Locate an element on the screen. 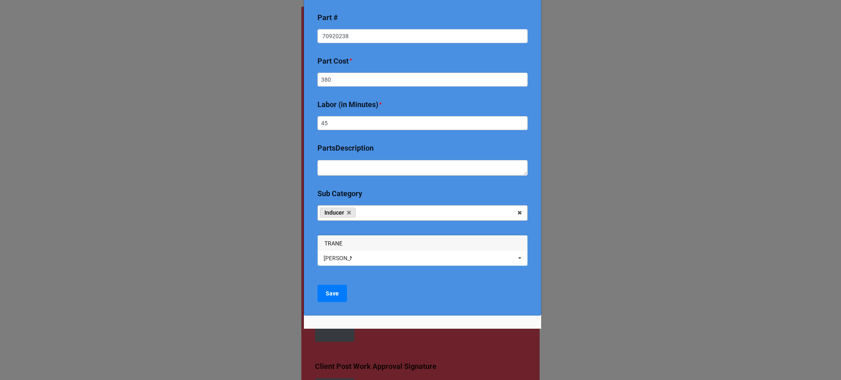  label: Sub Category is located at coordinates (340, 194).